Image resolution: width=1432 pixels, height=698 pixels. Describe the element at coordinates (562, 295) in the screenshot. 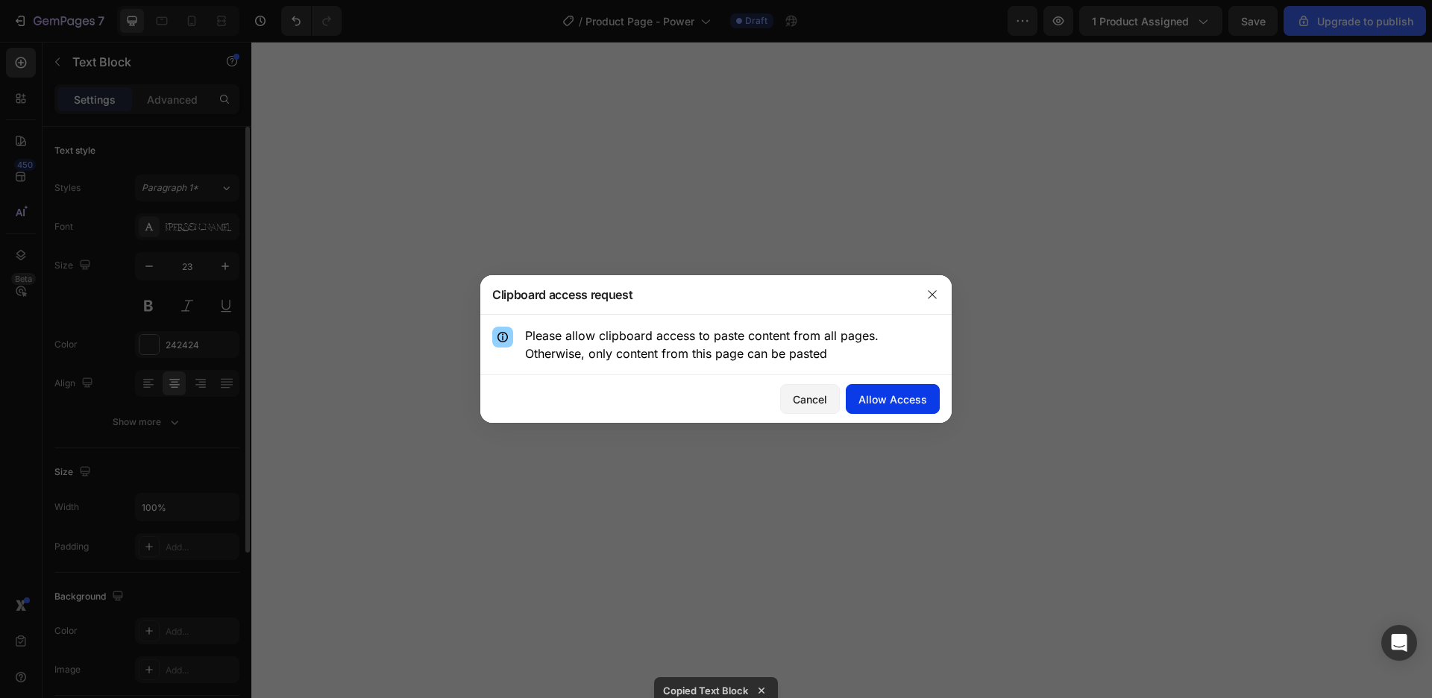

I see `h3: Clipboard access request` at that location.